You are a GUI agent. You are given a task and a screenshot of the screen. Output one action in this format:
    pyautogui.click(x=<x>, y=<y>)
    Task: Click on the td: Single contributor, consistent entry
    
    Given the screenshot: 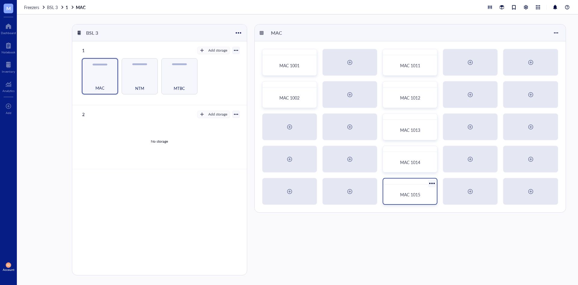 What is the action you would take?
    pyautogui.click(x=431, y=57)
    